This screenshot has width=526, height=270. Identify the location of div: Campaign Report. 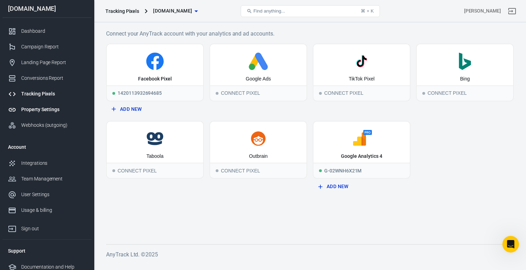
(54, 47).